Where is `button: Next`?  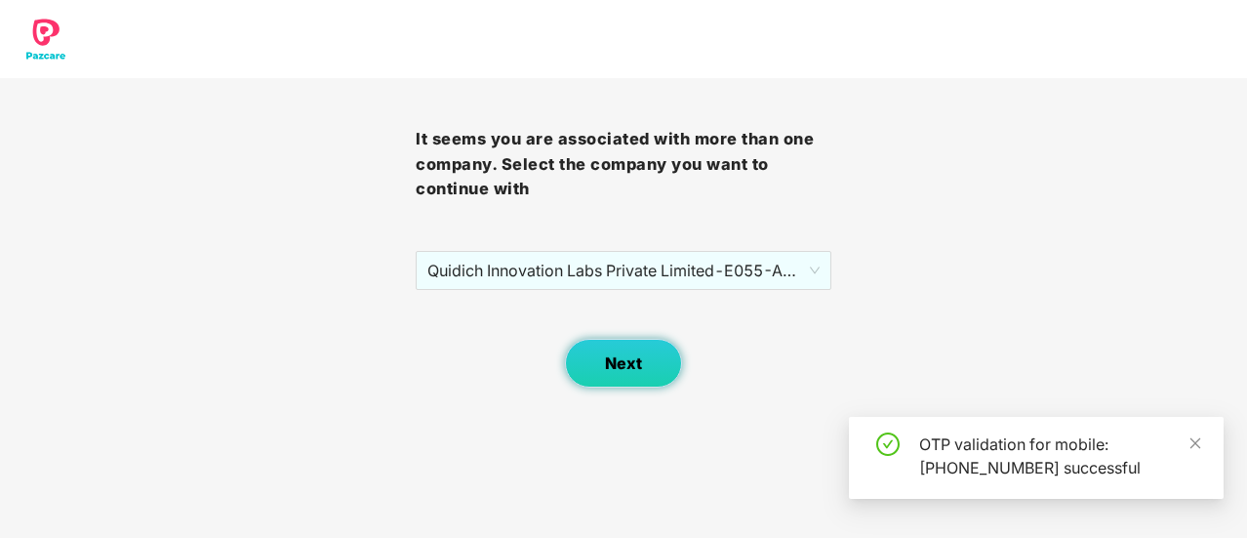
button: Next is located at coordinates (624, 363).